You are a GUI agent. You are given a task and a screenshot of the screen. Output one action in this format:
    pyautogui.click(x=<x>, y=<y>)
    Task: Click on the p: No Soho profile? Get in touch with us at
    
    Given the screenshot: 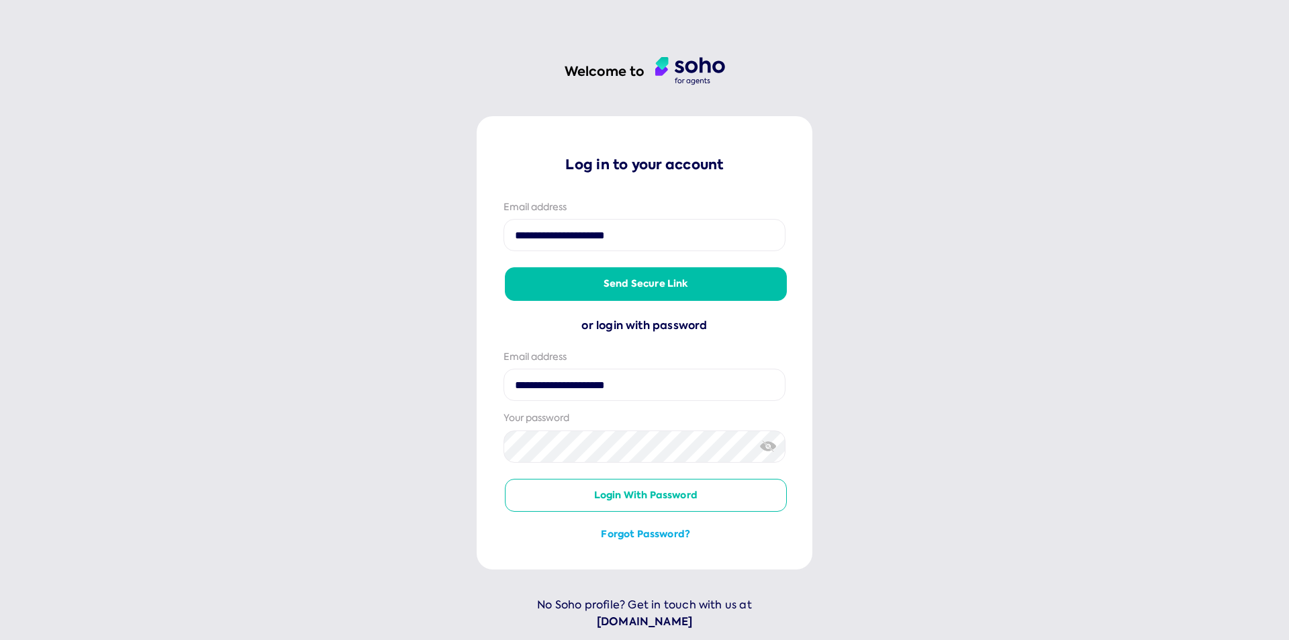 What is the action you would take?
    pyautogui.click(x=645, y=613)
    